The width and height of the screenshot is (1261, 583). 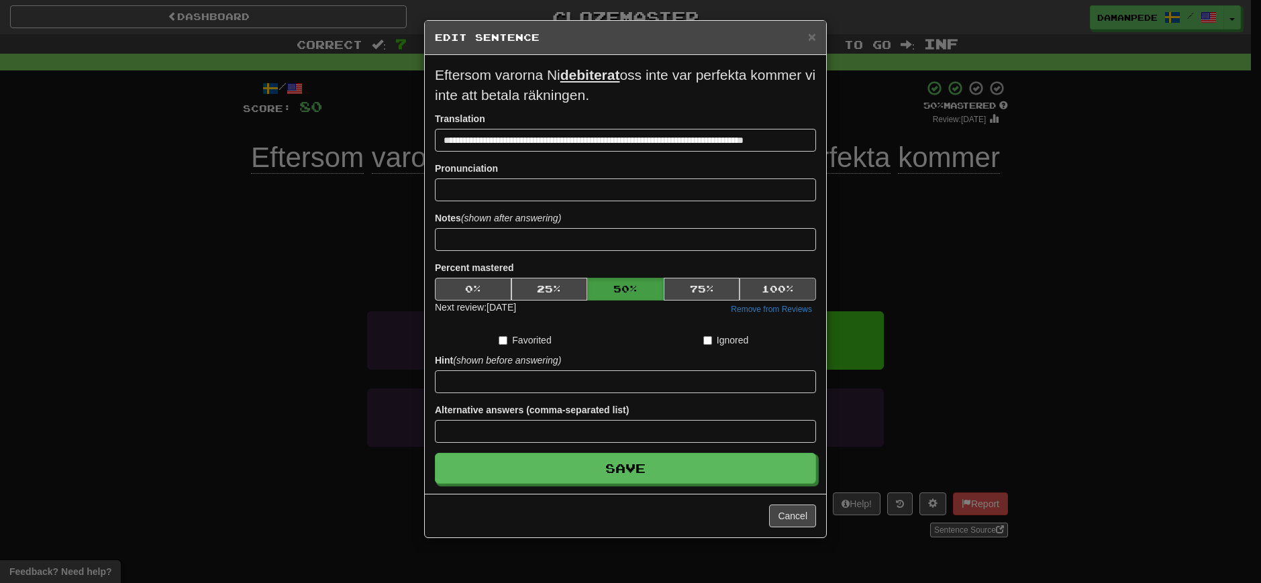 I want to click on label: Ignored, so click(x=725, y=340).